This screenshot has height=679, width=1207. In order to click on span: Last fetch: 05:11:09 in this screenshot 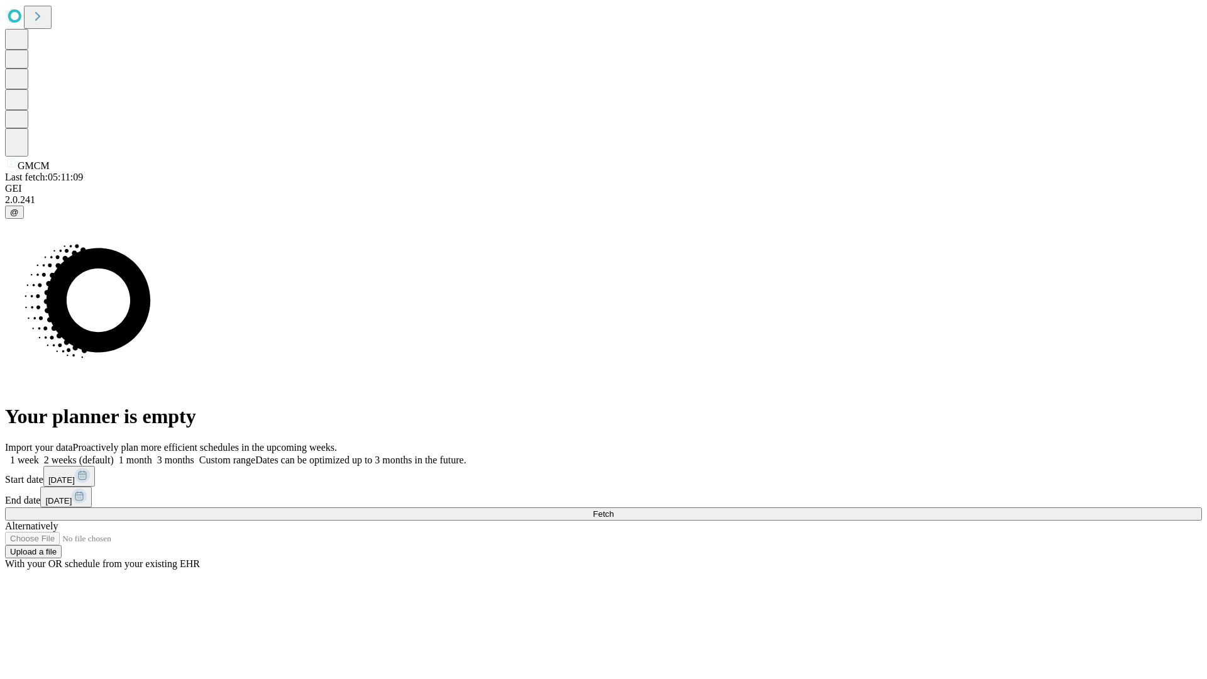, I will do `click(44, 177)`.